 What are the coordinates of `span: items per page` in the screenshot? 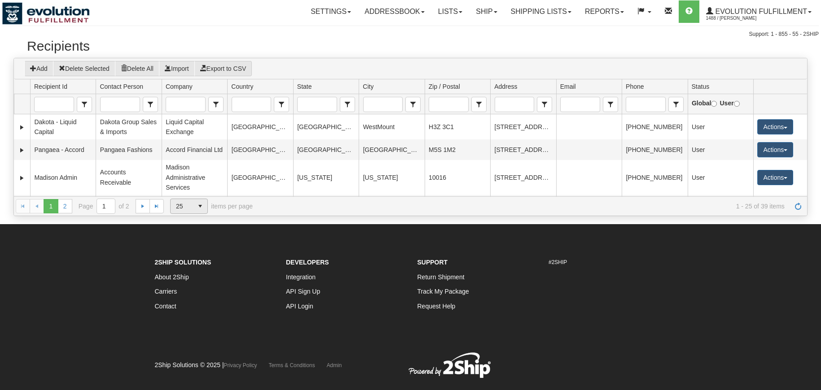 It's located at (211, 206).